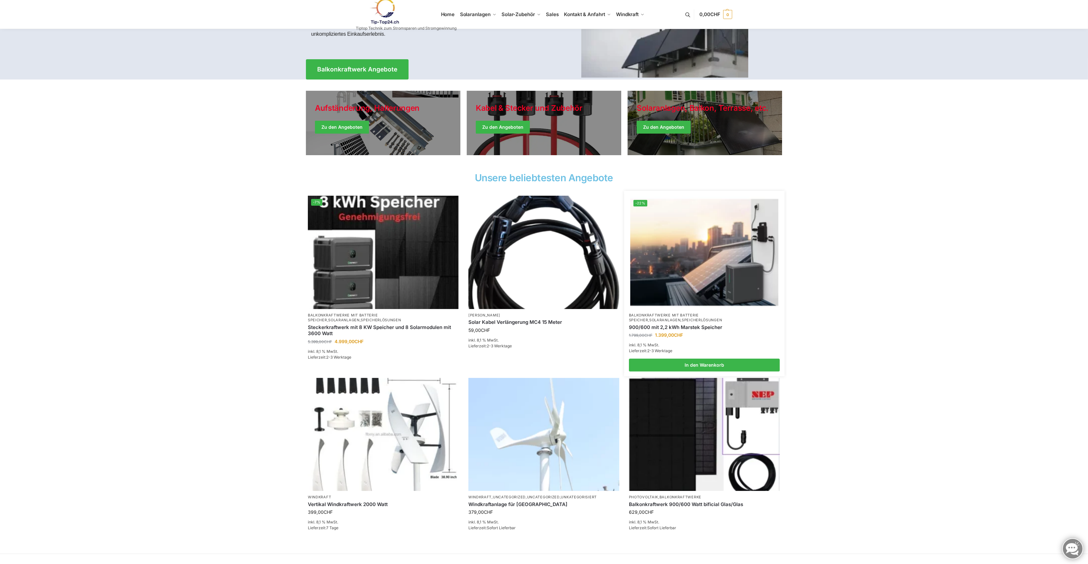 Image resolution: width=1088 pixels, height=564 pixels. I want to click on a: 900/600 mit 2,2 kWh Marstek Speicher, so click(704, 327).